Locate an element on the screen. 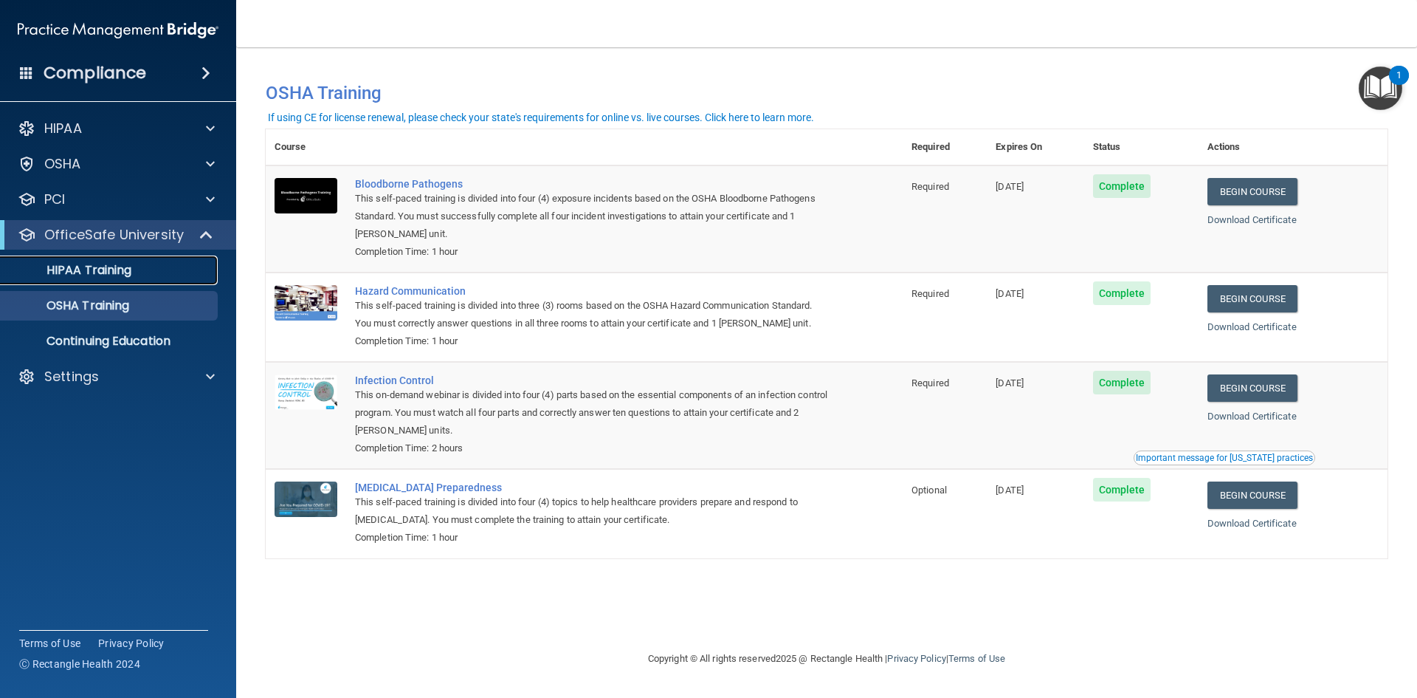  div: Copyright © All rights reserved 2025 @ Rectangle Health | | is located at coordinates (827, 659).